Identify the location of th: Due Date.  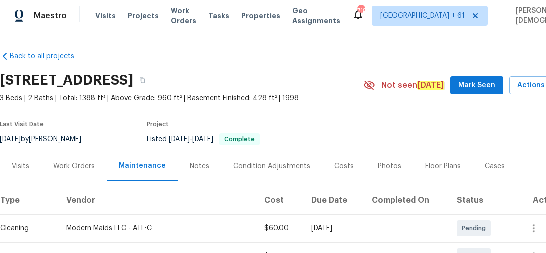
(333, 200).